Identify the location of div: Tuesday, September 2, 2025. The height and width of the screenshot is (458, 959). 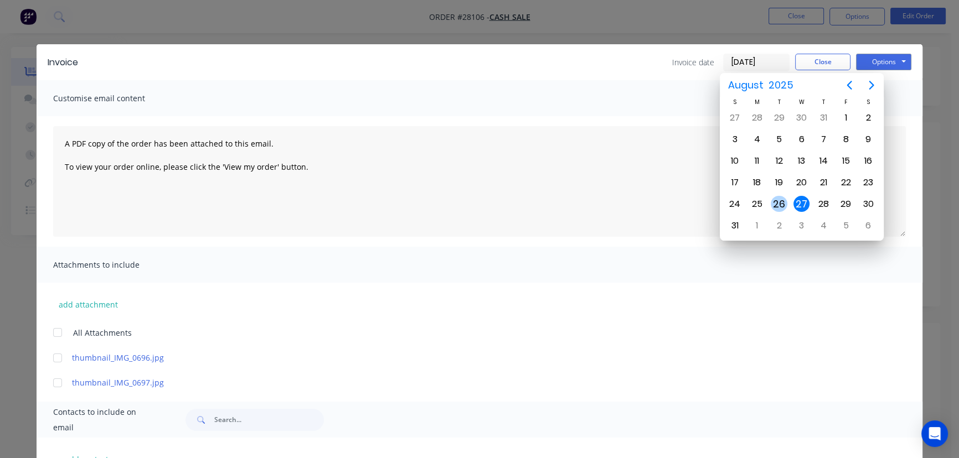
(779, 226).